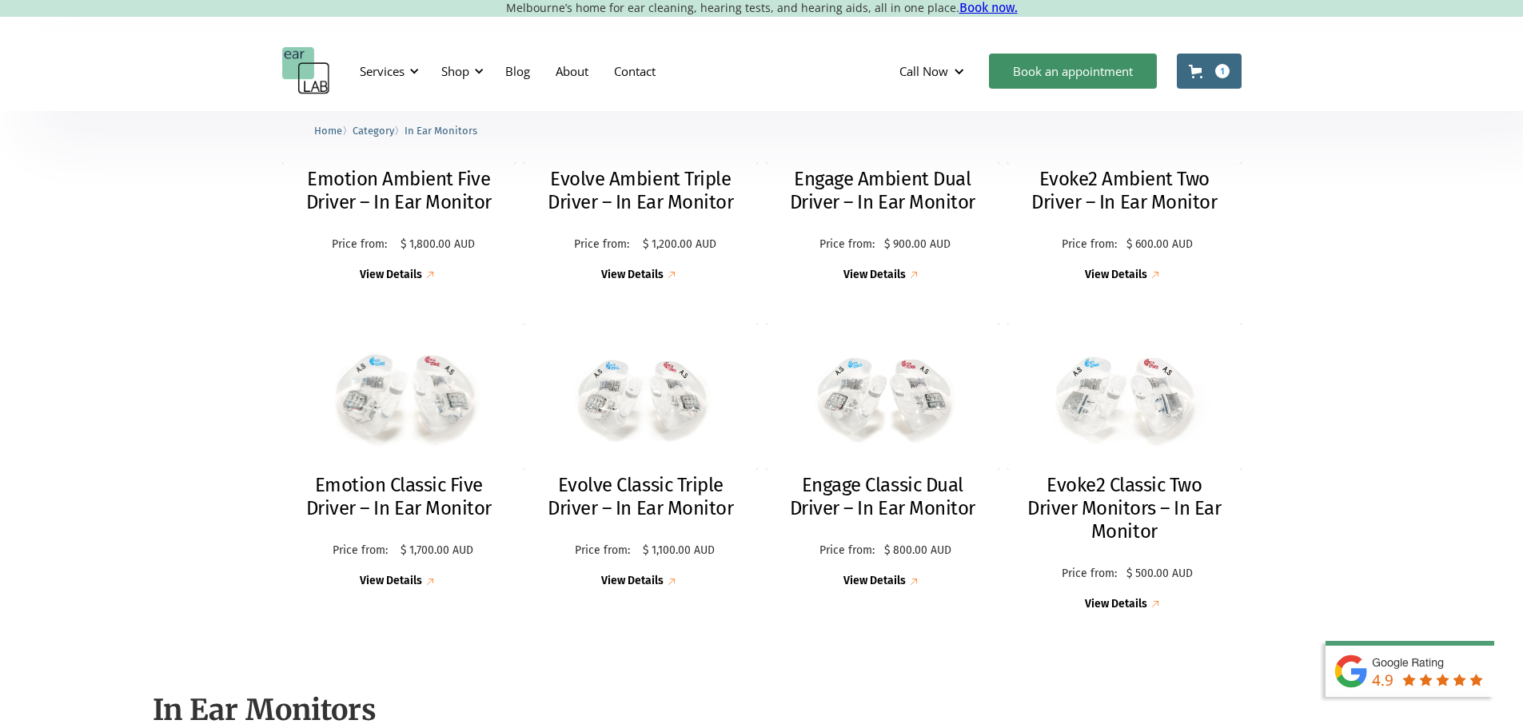 This screenshot has height=728, width=1523. I want to click on a: Book an appointment, so click(1073, 71).